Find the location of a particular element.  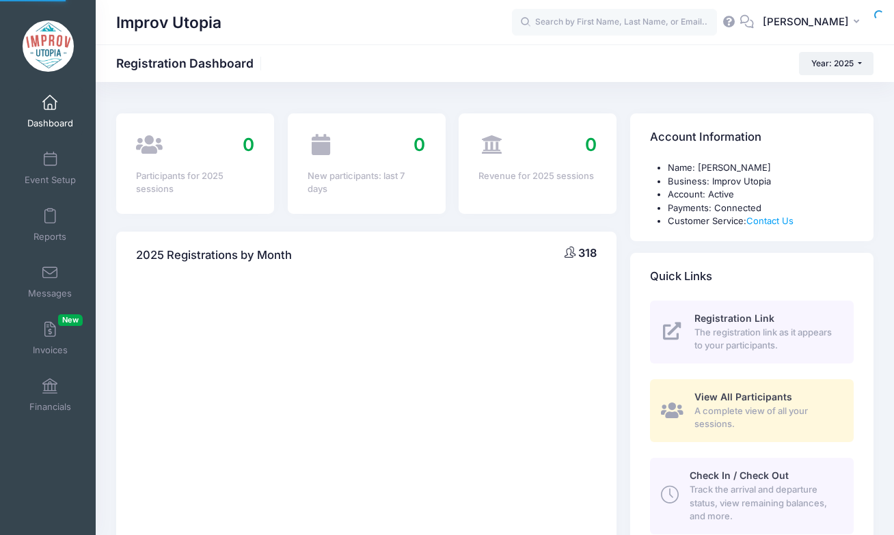

span: Track the arrival and departure status, view remaining balances, and more. is located at coordinates (764, 503).